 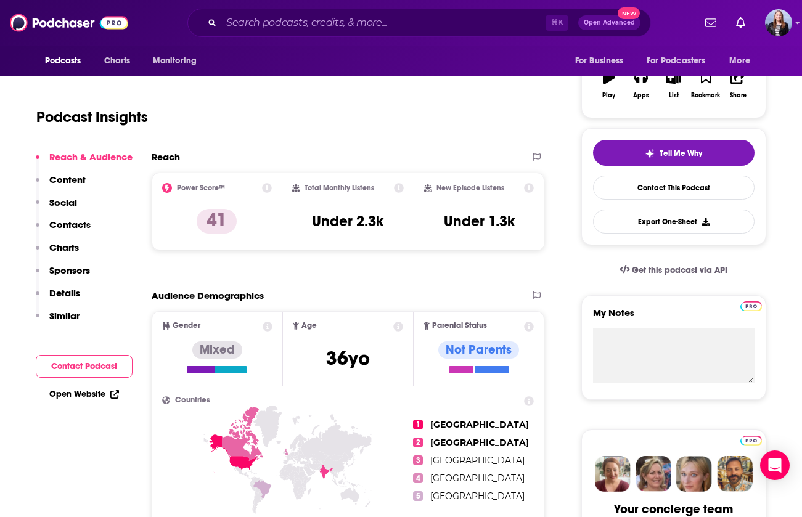 I want to click on button: Contact Podcast, so click(x=84, y=366).